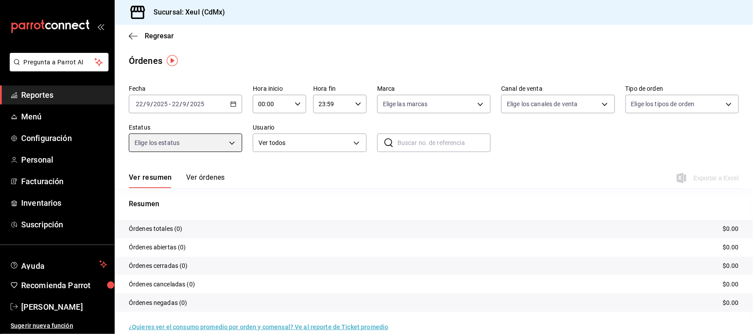 This screenshot has width=753, height=334. Describe the element at coordinates (64, 95) in the screenshot. I see `span: Reportes` at that location.